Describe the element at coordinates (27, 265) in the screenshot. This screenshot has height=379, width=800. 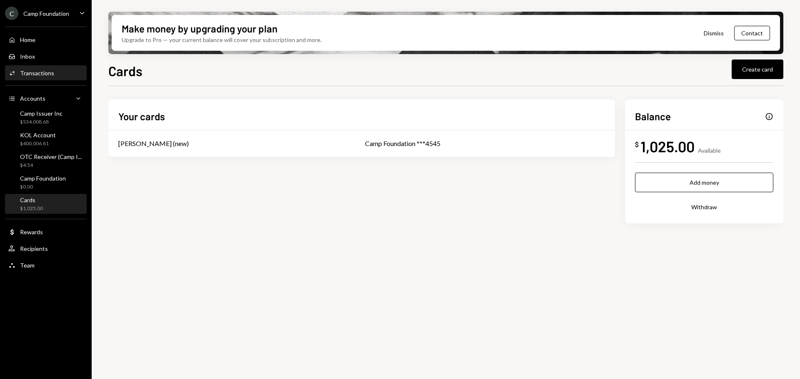
I see `div: Team` at that location.